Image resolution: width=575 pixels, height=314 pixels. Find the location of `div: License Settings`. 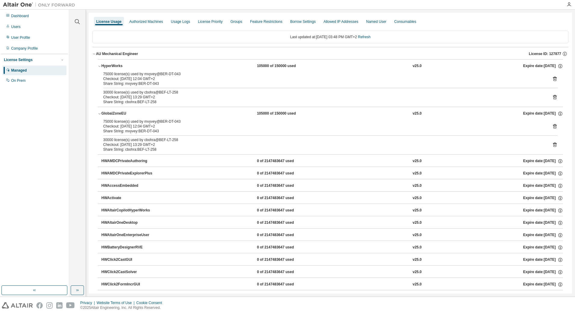

div: License Settings is located at coordinates (18, 60).